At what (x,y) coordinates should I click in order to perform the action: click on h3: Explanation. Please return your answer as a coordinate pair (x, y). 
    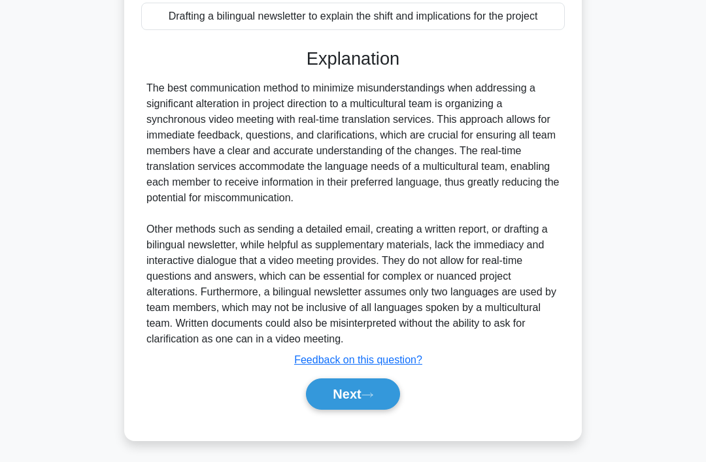
    Looking at the image, I should click on (353, 59).